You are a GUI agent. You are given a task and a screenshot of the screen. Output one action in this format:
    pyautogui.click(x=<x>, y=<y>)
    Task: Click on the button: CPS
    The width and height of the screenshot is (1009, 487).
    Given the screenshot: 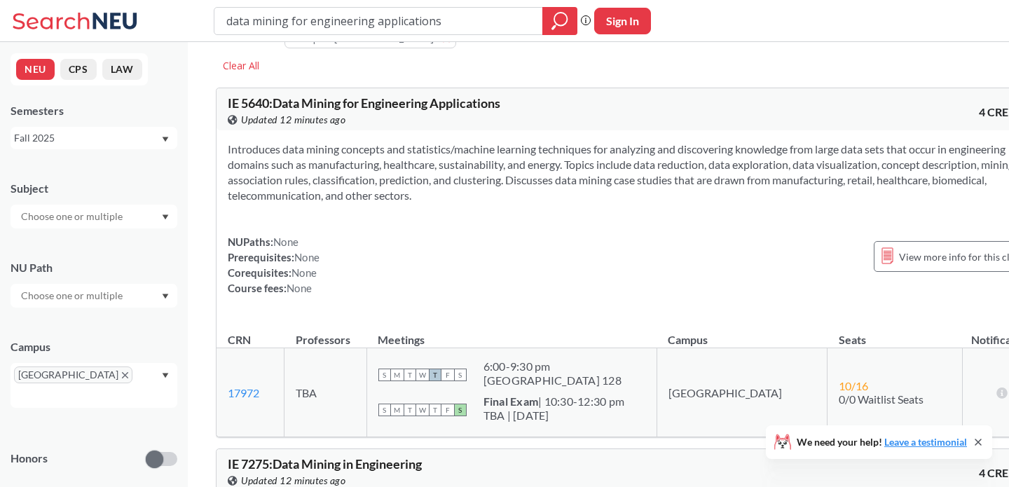 What is the action you would take?
    pyautogui.click(x=78, y=69)
    